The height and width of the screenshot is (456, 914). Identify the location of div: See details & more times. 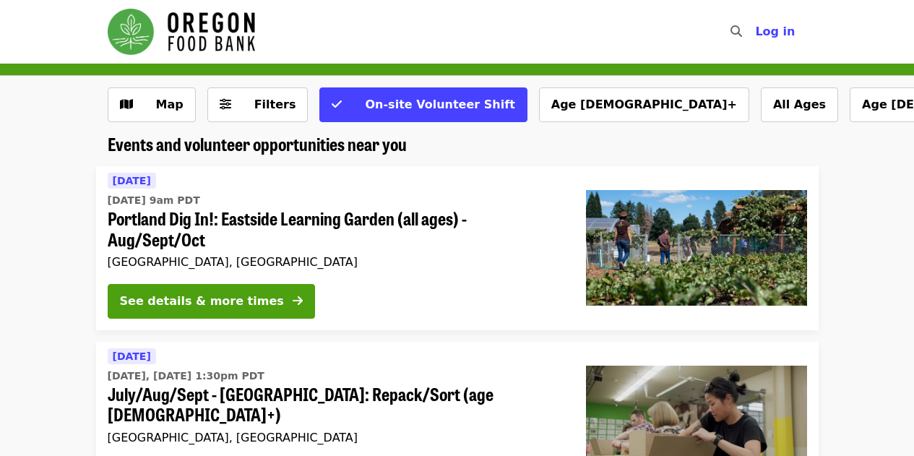
(202, 301).